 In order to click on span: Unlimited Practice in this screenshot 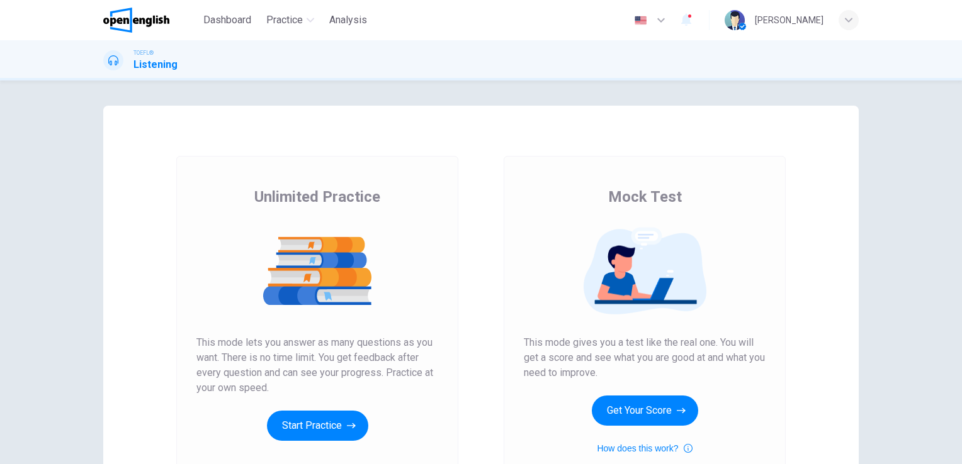, I will do `click(317, 197)`.